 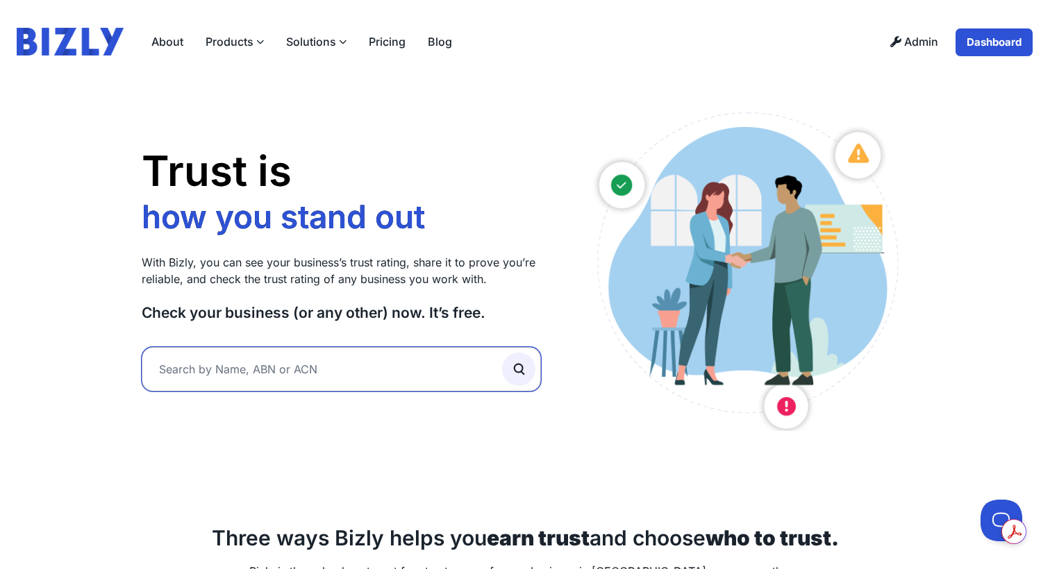 What do you see at coordinates (525, 539) in the screenshot?
I see `h2: Three ways Bizly helps you and choose` at bounding box center [525, 539].